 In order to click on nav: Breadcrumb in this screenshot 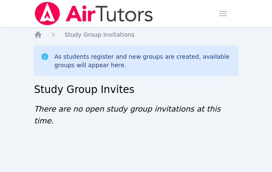, I will do `click(136, 35)`.